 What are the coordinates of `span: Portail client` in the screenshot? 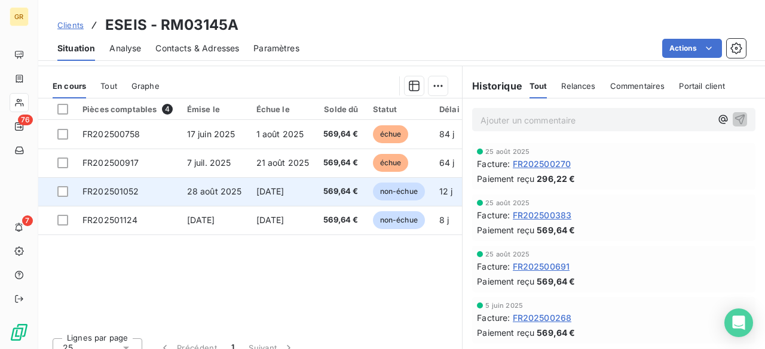 It's located at (701, 86).